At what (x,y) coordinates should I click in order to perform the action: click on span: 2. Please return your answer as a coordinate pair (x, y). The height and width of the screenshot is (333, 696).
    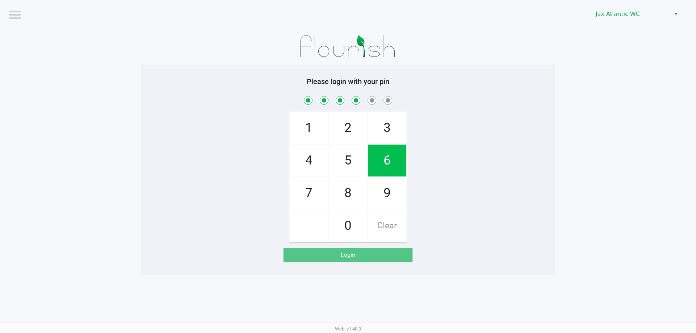
    Looking at the image, I should click on (348, 128).